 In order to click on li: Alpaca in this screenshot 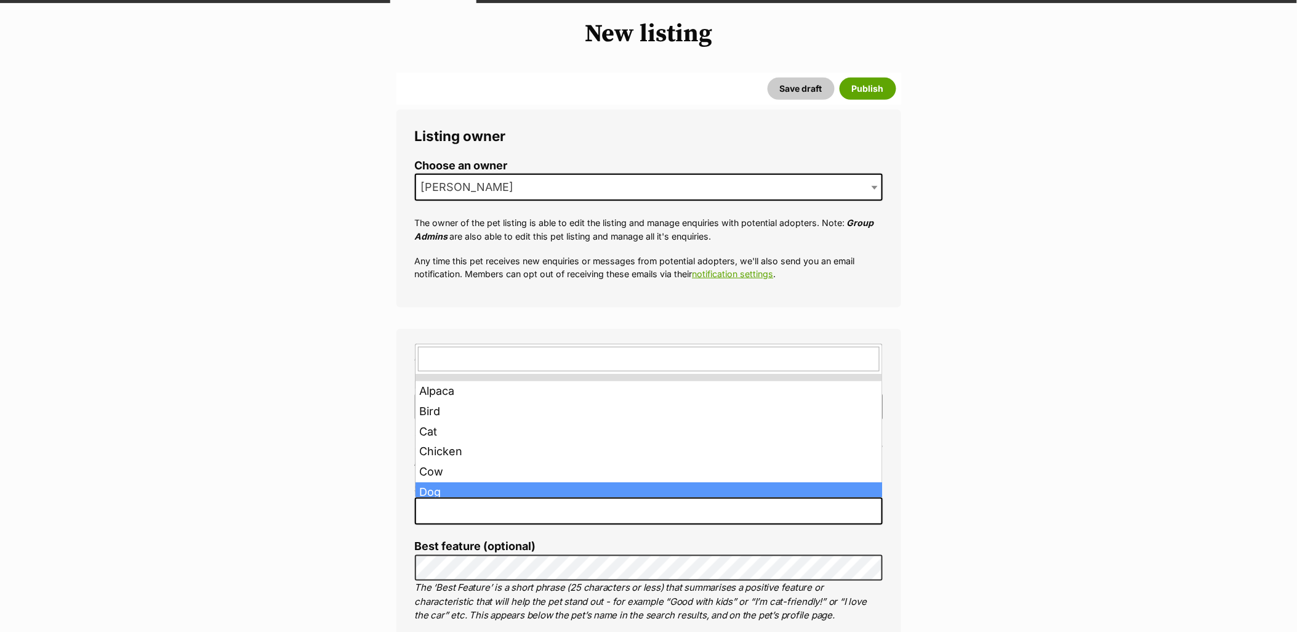, I will do `click(649, 391)`.